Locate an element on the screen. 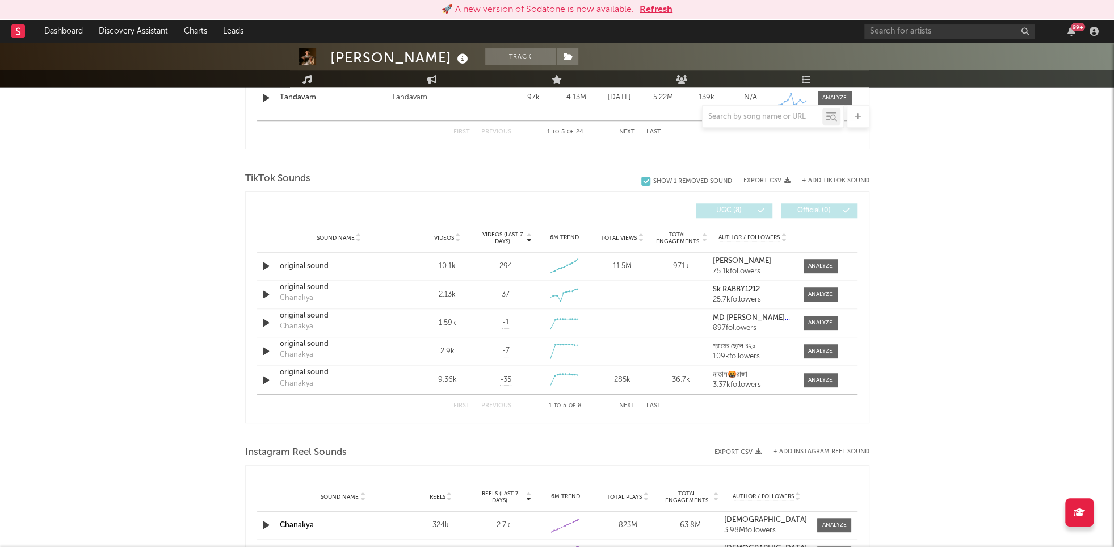  div: 3.37k followers is located at coordinates (752, 385).